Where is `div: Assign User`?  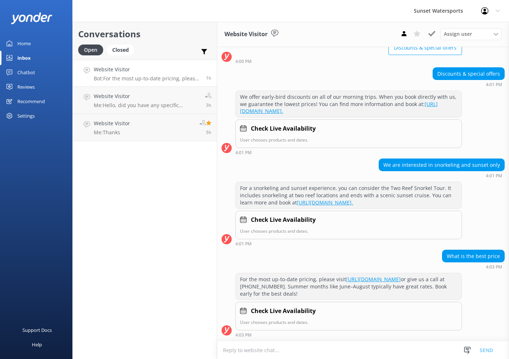
div: Assign User is located at coordinates (471, 34).